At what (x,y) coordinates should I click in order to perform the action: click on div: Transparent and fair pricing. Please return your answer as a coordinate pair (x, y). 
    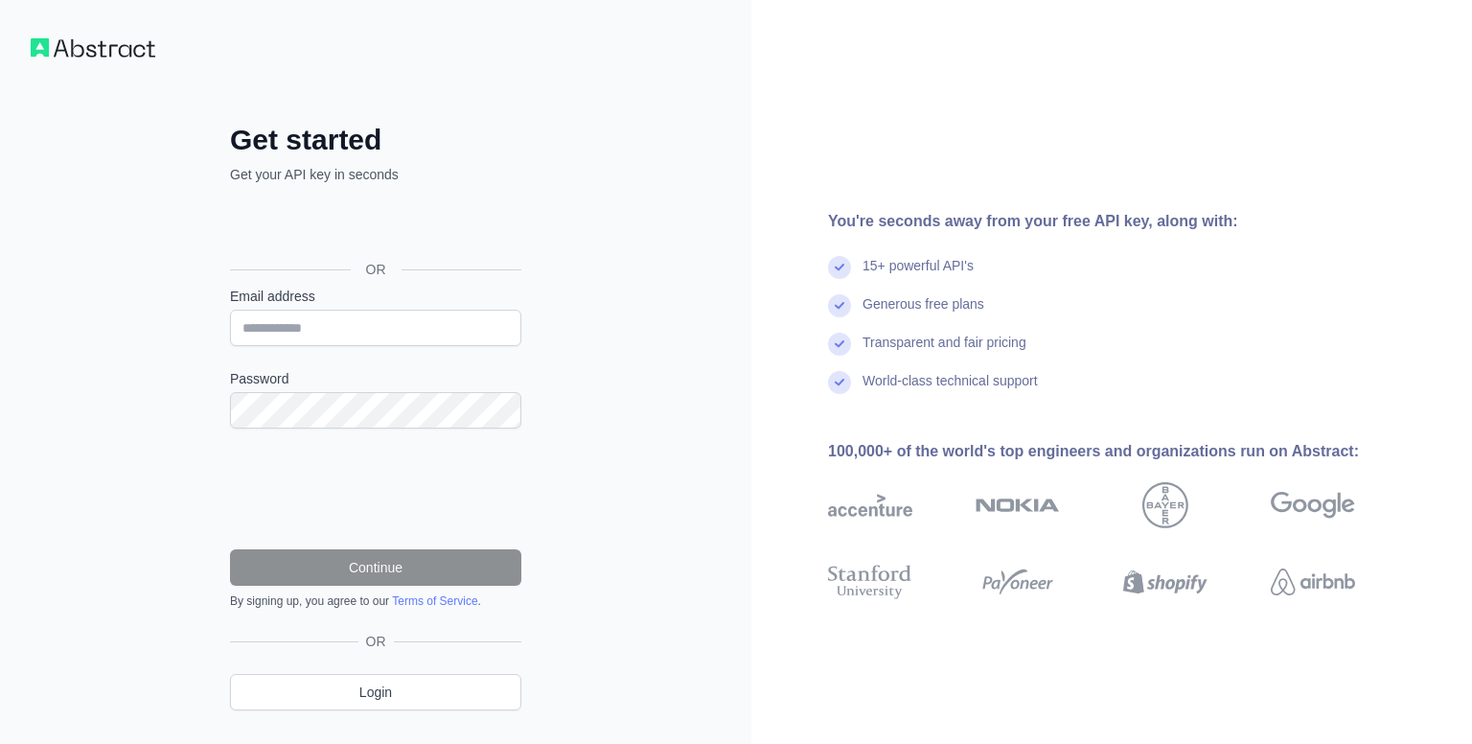
    Looking at the image, I should click on (944, 352).